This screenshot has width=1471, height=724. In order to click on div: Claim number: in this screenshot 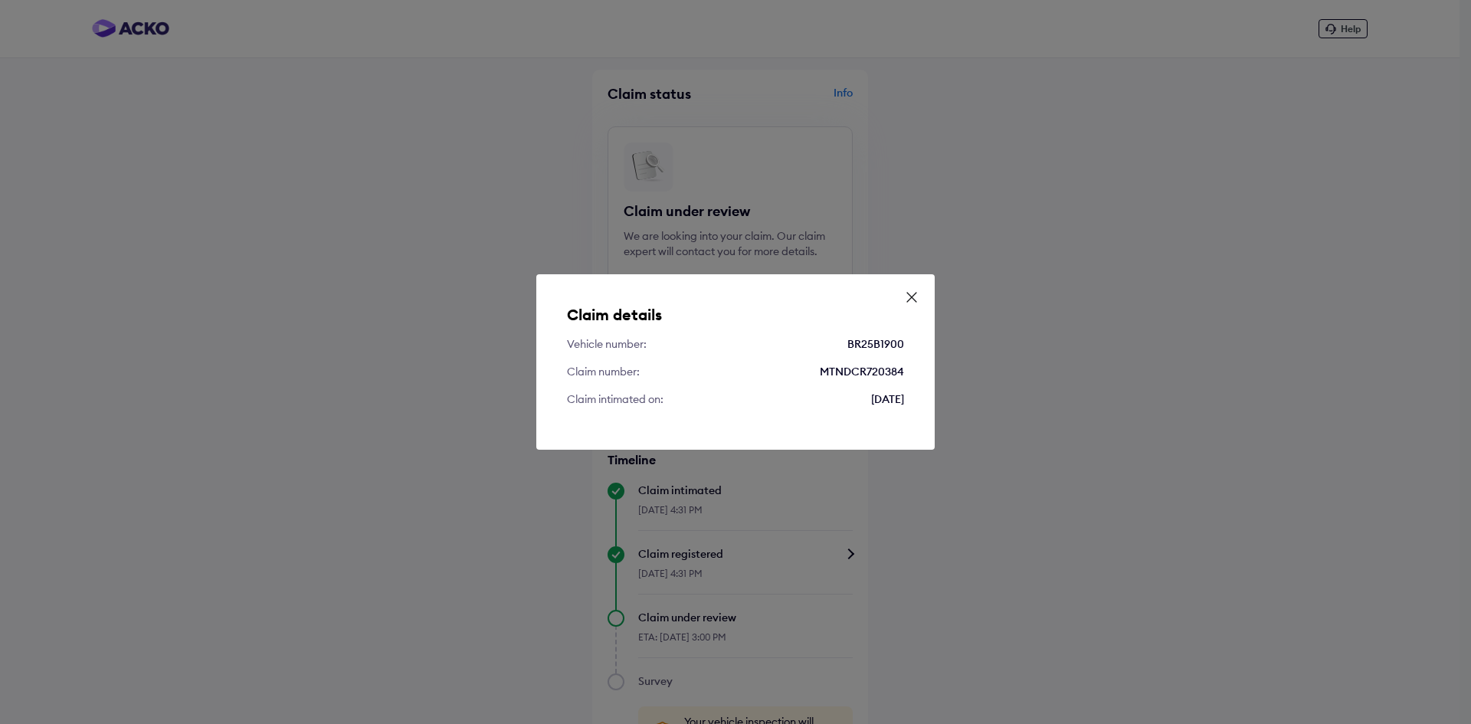, I will do `click(603, 372)`.